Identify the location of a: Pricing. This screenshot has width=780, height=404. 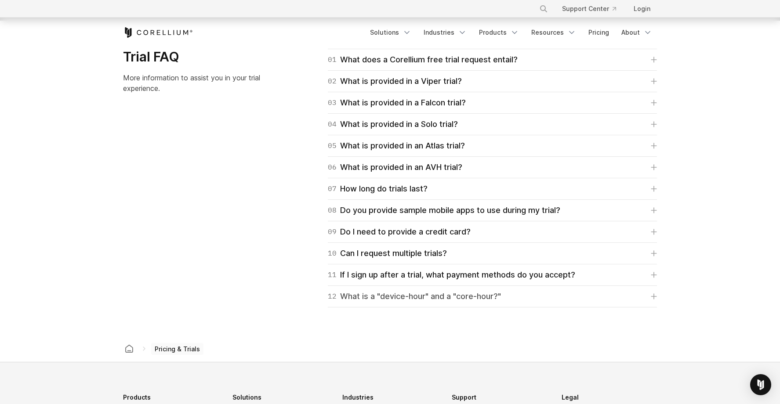
(598, 33).